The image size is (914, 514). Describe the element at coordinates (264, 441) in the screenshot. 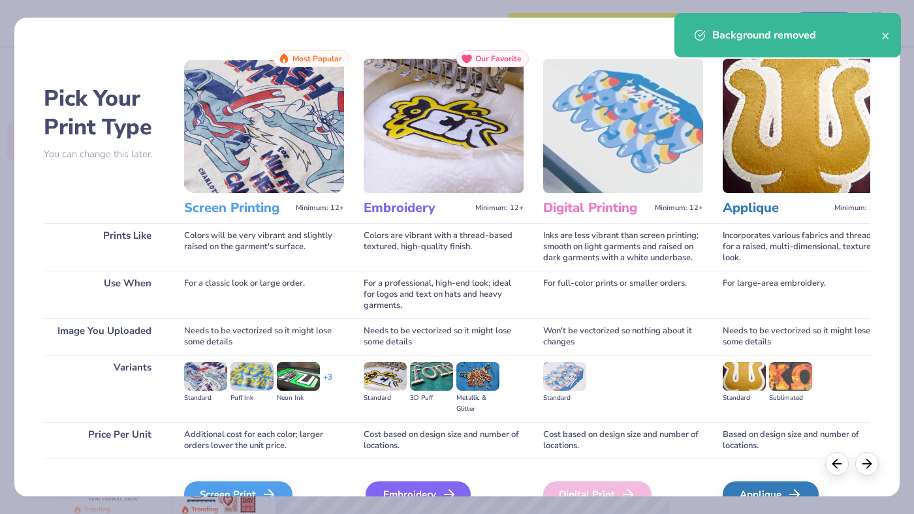

I see `div: Additional cost for each color; larger orders lower the unit price.` at that location.